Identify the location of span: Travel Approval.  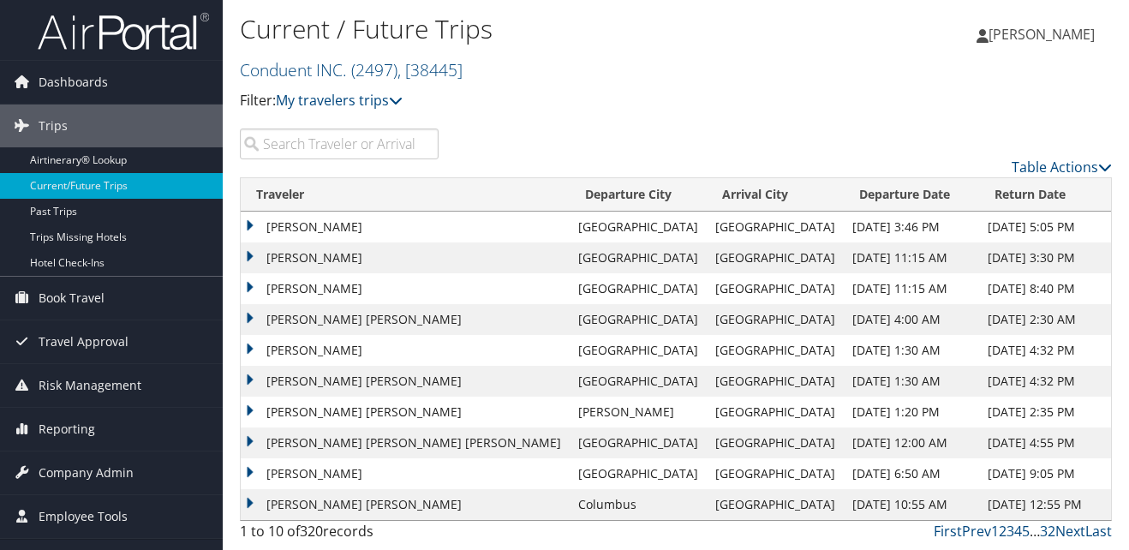
(83, 342).